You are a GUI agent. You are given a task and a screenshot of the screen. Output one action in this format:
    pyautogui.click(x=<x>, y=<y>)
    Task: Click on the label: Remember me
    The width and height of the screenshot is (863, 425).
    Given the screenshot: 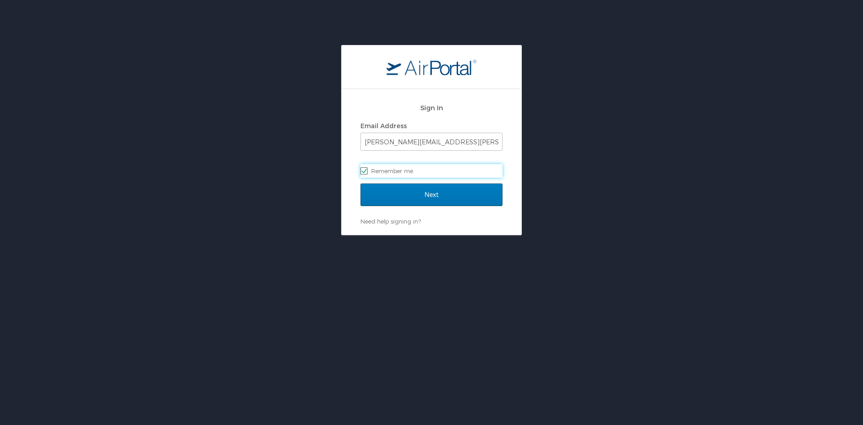 What is the action you would take?
    pyautogui.click(x=431, y=171)
    